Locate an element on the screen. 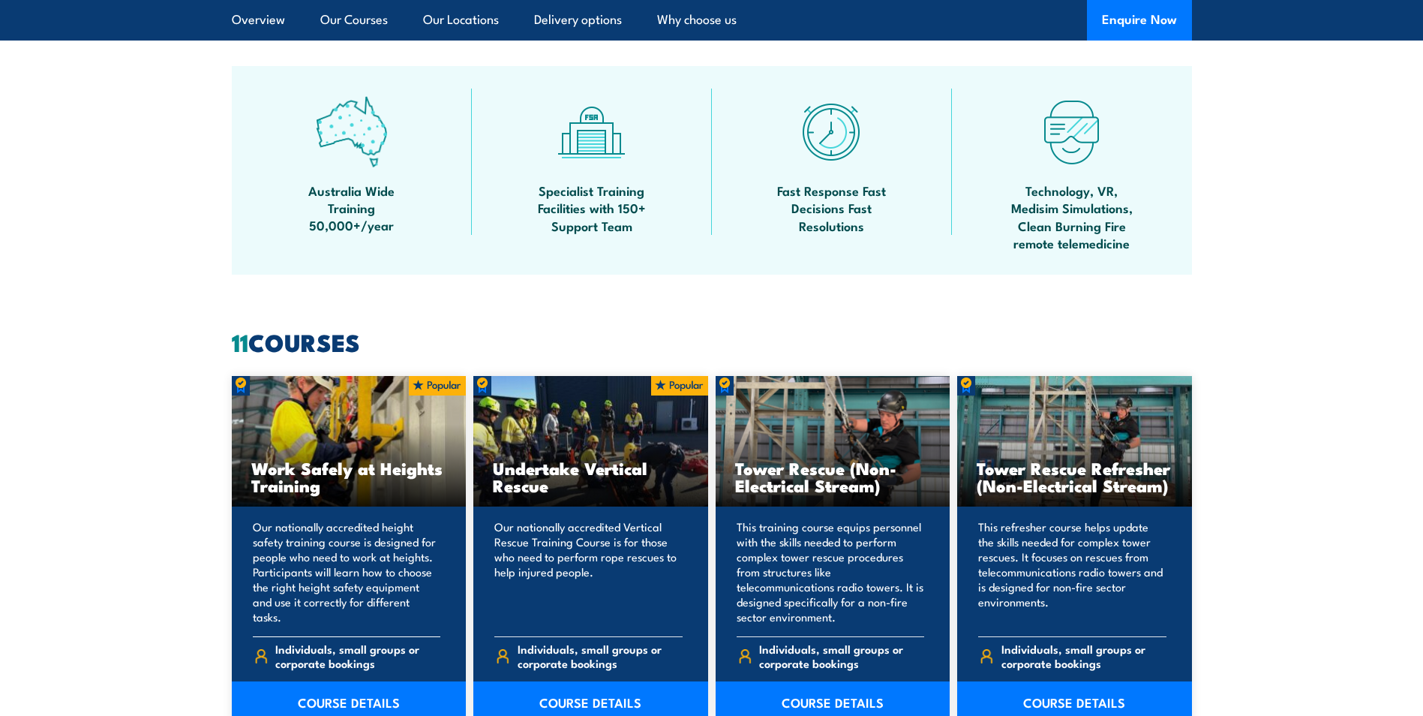 This screenshot has height=716, width=1423. img: auswide-icon is located at coordinates (351, 131).